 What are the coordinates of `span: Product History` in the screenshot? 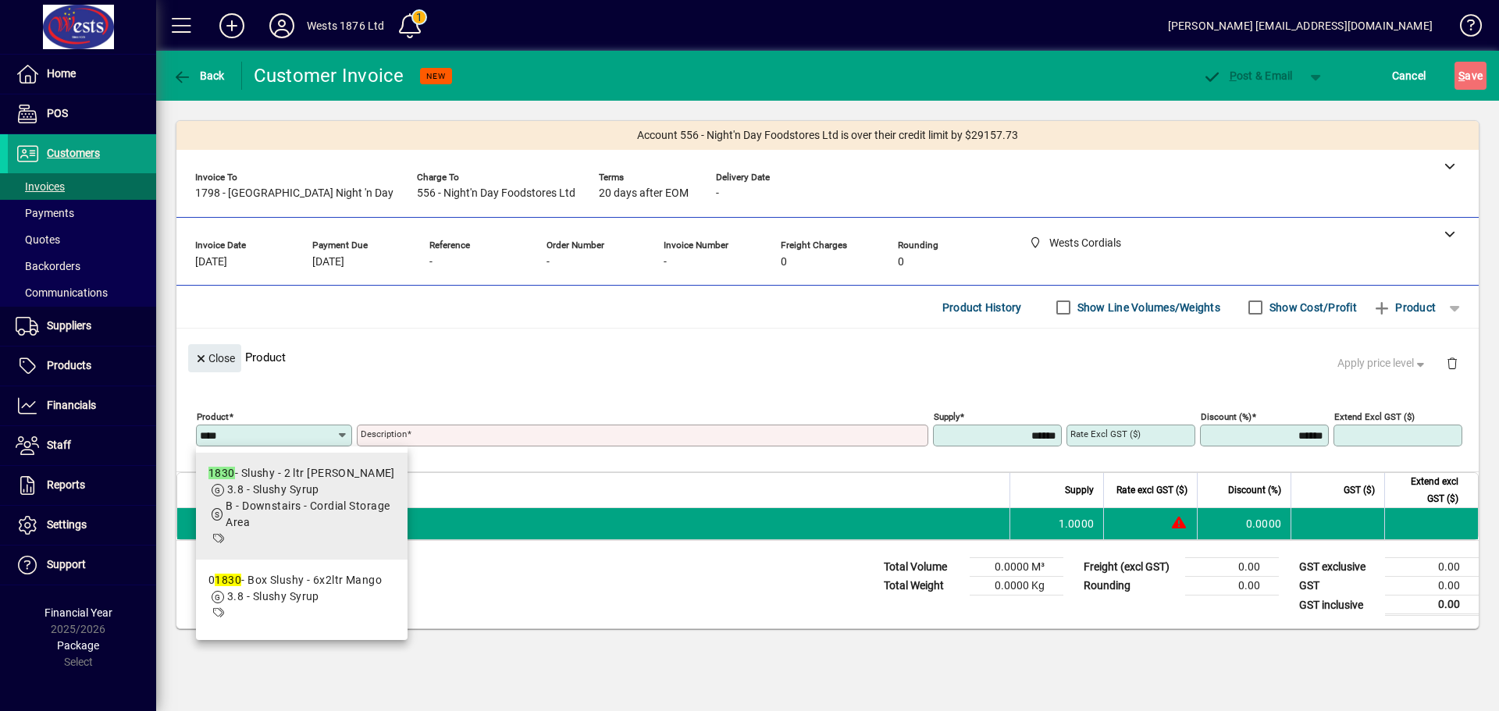 It's located at (982, 308).